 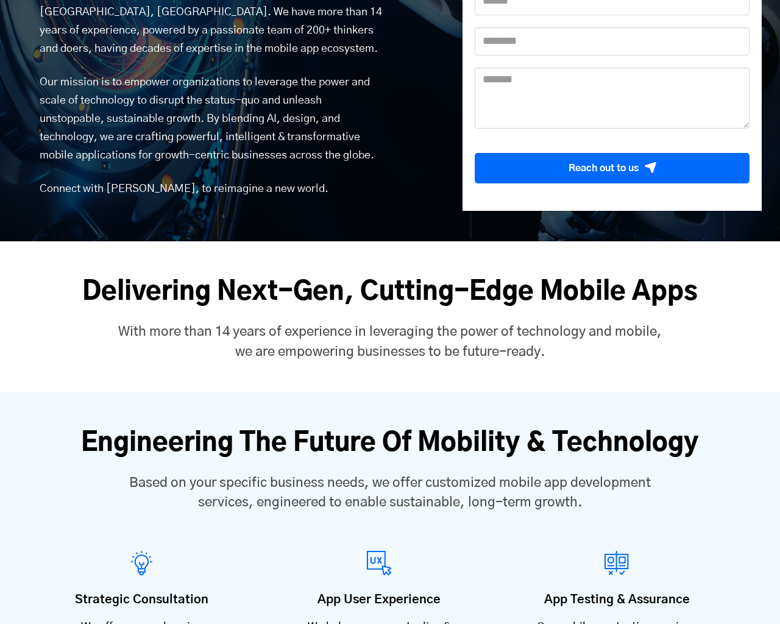 I want to click on h3: Strategic Consultation, so click(x=141, y=596).